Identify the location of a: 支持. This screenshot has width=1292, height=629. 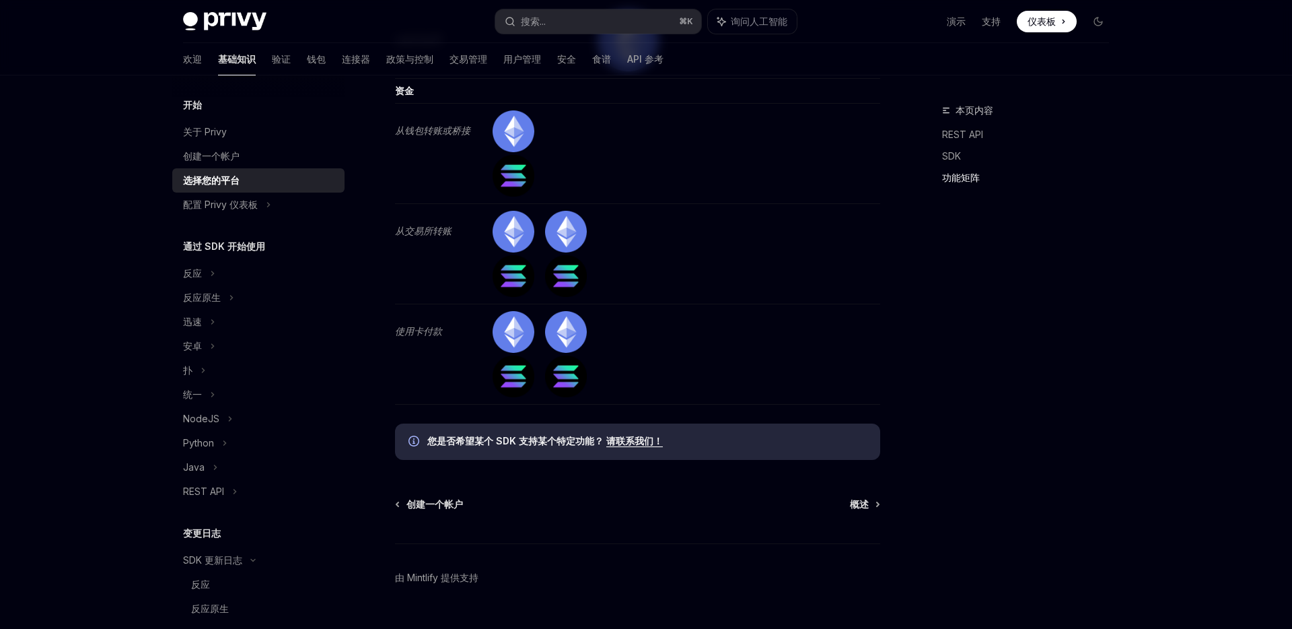
(991, 22).